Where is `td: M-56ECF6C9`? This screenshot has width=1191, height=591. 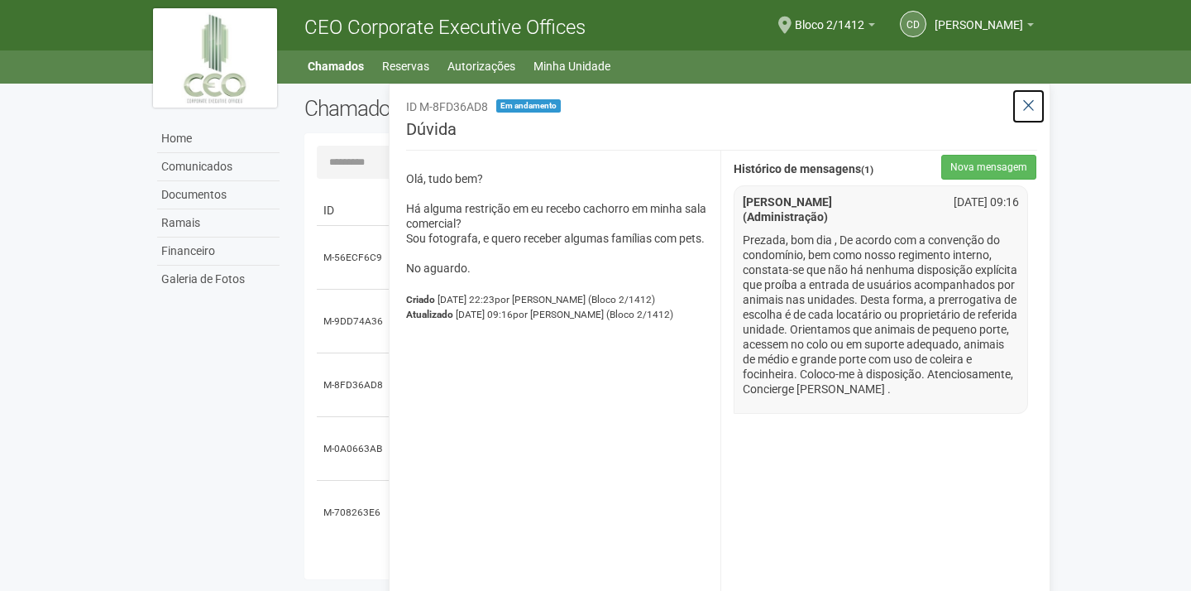 td: M-56ECF6C9 is located at coordinates (354, 257).